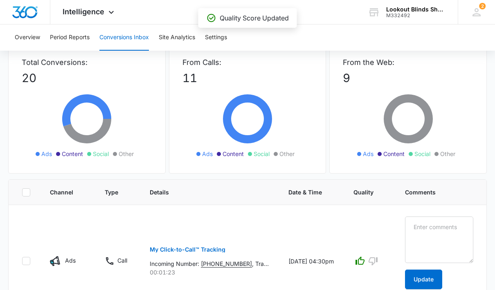  I want to click on p: From the Web:, so click(407, 62).